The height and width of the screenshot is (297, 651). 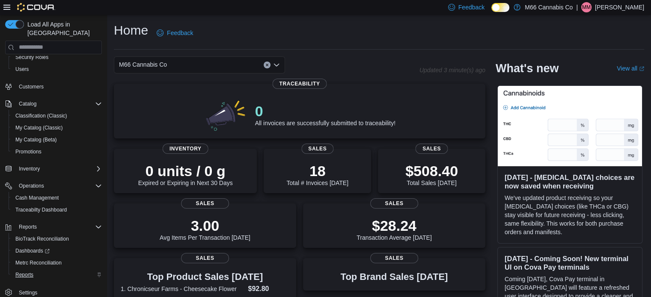 I want to click on span: Dark Mode, so click(x=491, y=12).